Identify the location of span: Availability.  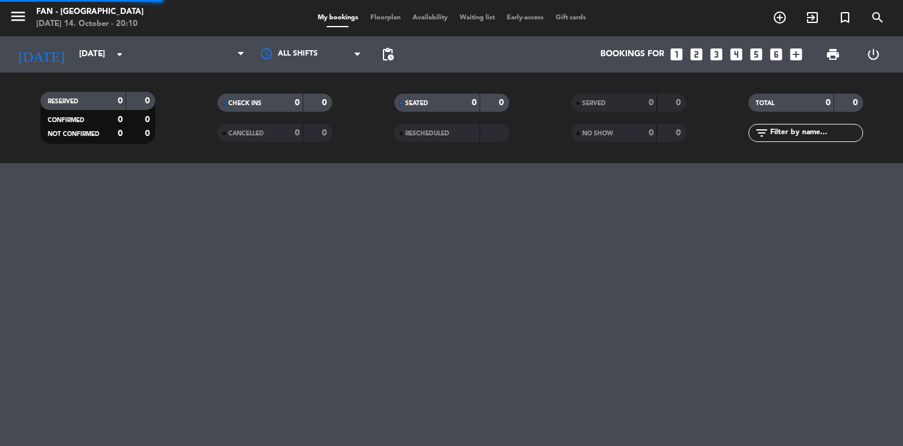
(430, 18).